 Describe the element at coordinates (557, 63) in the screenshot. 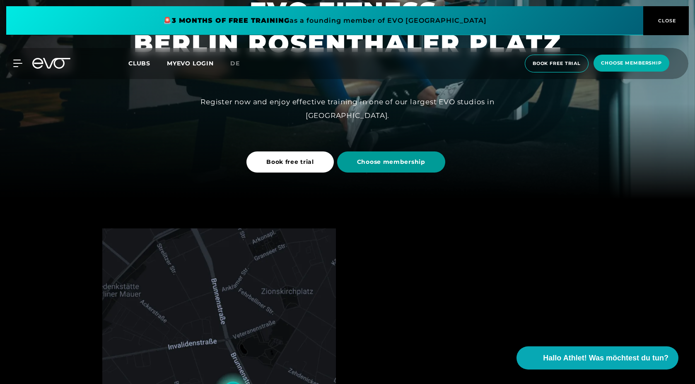

I see `a: book free trial` at that location.